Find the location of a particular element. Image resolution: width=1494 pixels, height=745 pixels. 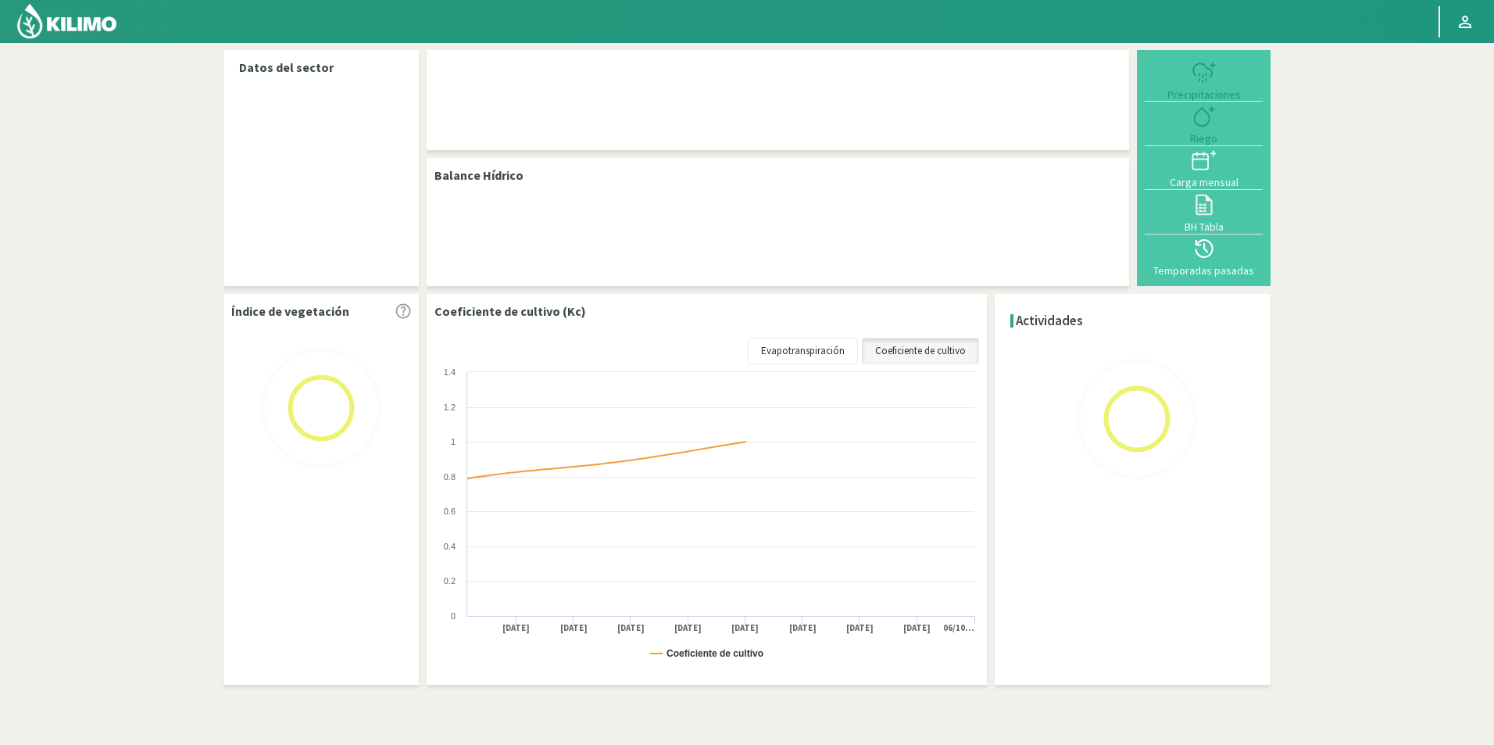

text: 0.6 is located at coordinates (449, 511).